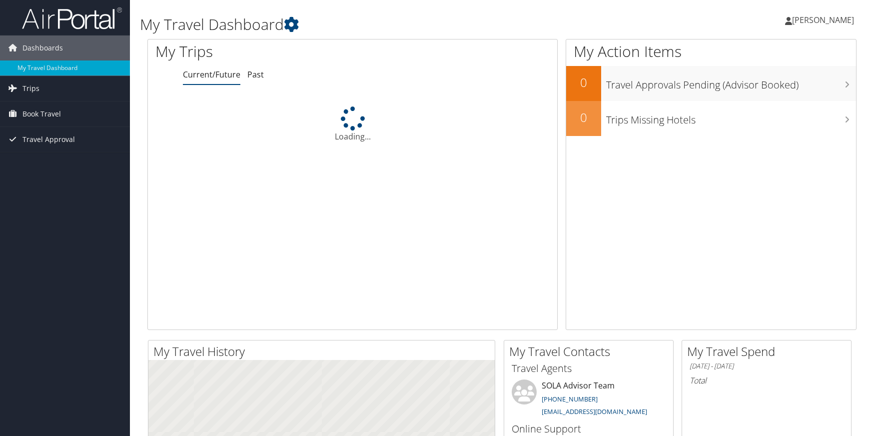 This screenshot has height=436, width=874. What do you see at coordinates (731, 117) in the screenshot?
I see `h3: Trips Missing Hotels` at bounding box center [731, 117].